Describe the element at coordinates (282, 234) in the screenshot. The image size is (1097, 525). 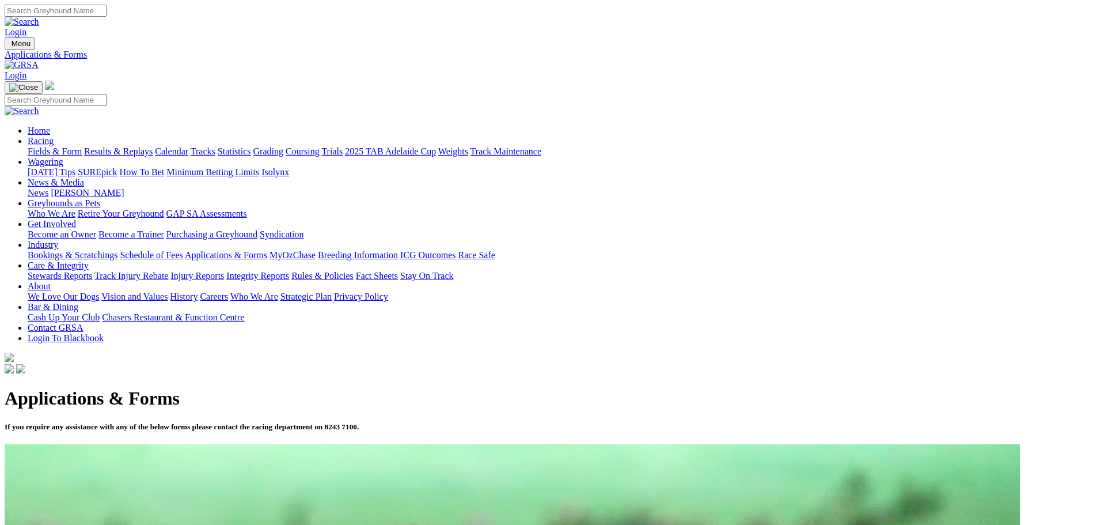
I see `a: Syndication` at that location.